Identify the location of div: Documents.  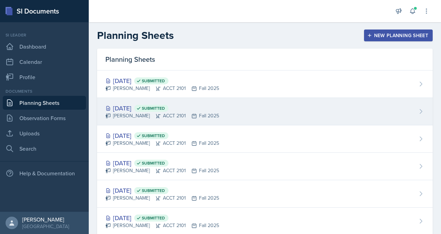
(44, 91).